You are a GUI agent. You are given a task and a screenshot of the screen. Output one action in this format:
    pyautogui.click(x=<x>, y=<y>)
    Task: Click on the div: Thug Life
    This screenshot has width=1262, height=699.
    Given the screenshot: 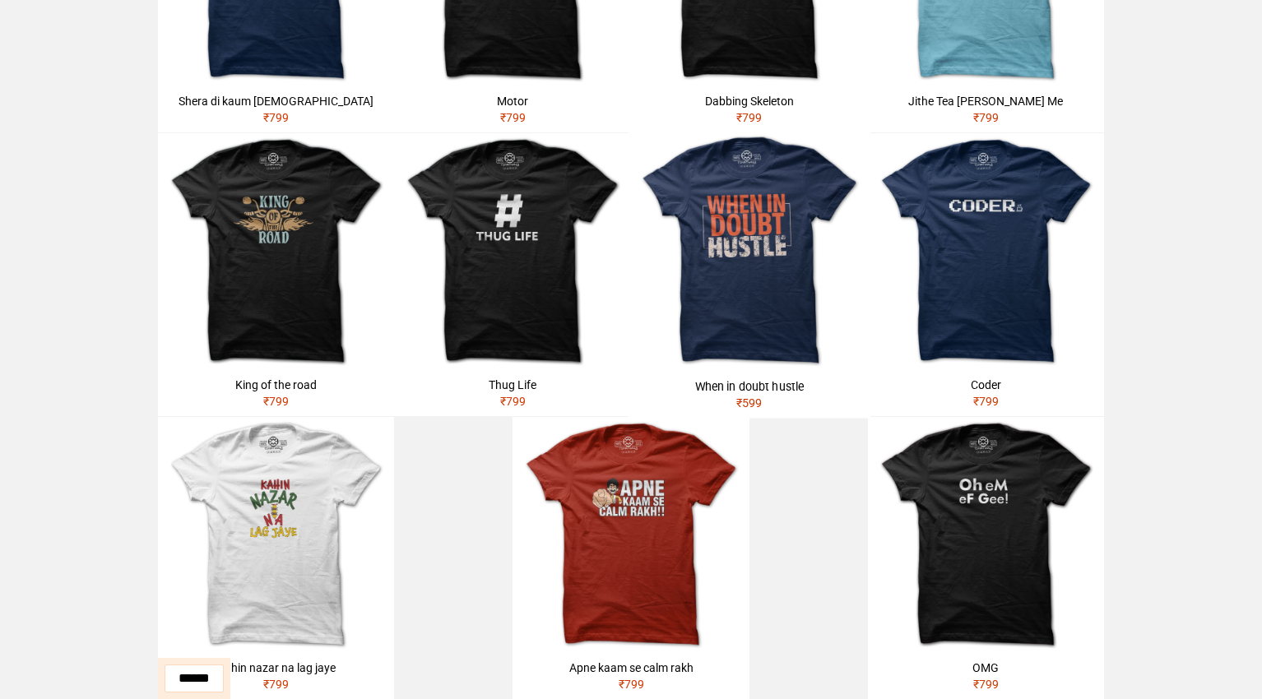 What is the action you would take?
    pyautogui.click(x=512, y=385)
    